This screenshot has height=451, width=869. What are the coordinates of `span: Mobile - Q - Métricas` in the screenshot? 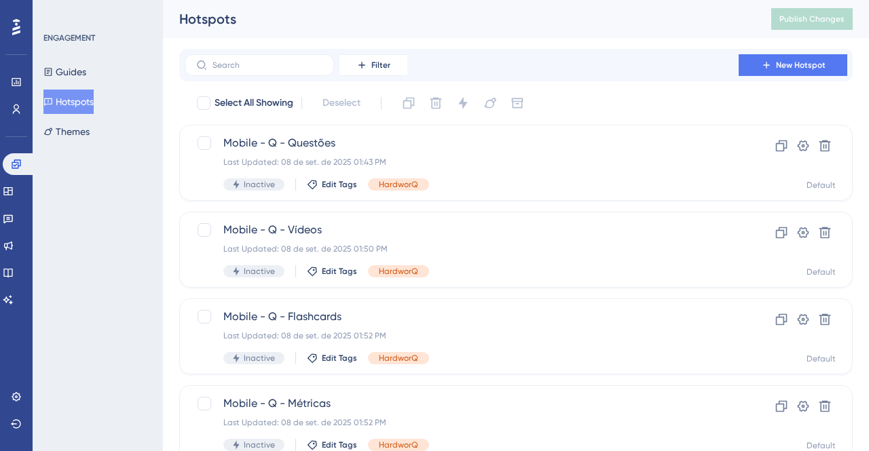 It's located at (461, 404).